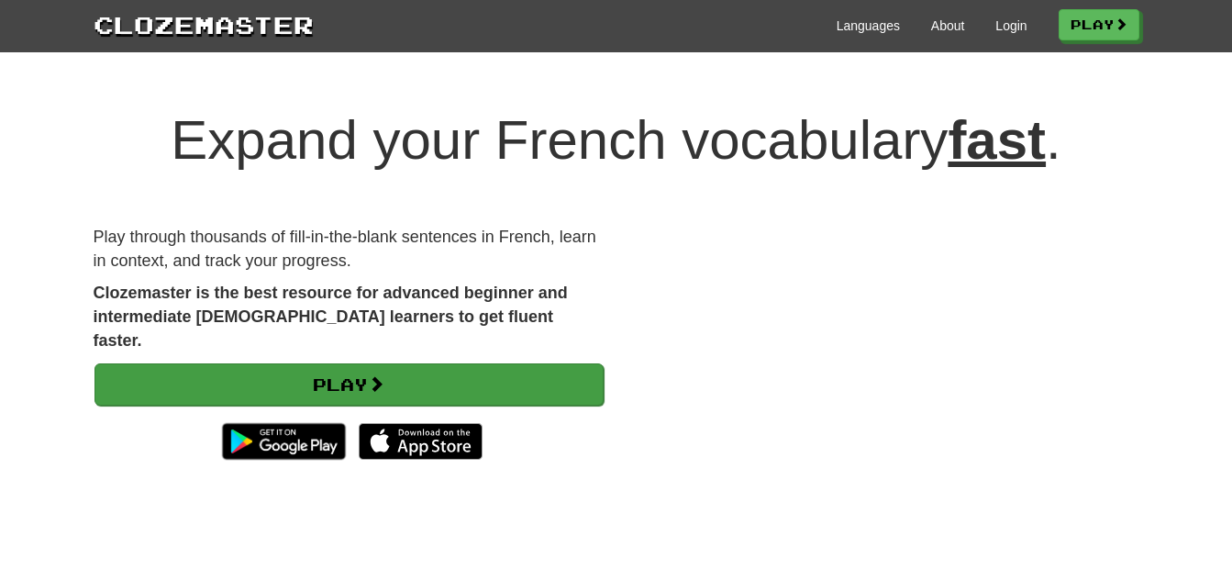 The width and height of the screenshot is (1232, 569). Describe the element at coordinates (616, 140) in the screenshot. I see `h1: Expand your French vocabulary .` at that location.